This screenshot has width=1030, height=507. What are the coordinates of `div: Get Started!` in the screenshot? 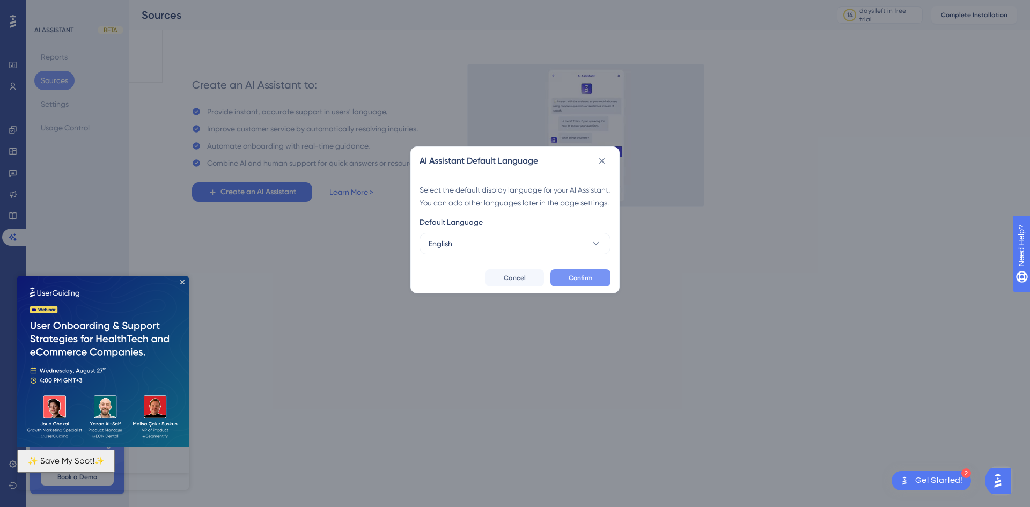 It's located at (939, 481).